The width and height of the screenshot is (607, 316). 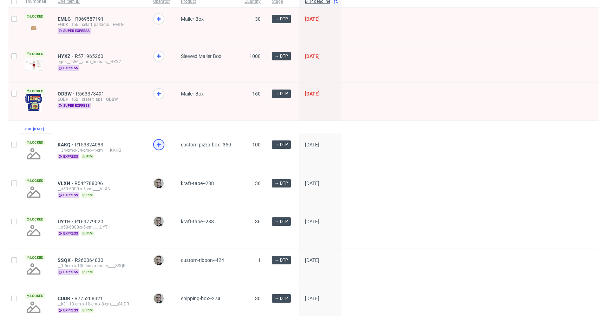 I want to click on a: KAKQ, so click(x=66, y=145).